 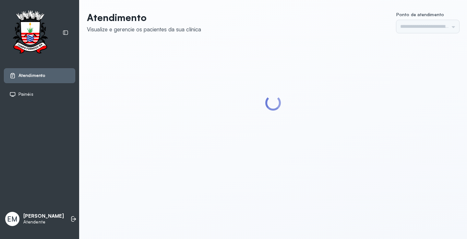 What do you see at coordinates (26, 94) in the screenshot?
I see `span: Painéis` at bounding box center [26, 94].